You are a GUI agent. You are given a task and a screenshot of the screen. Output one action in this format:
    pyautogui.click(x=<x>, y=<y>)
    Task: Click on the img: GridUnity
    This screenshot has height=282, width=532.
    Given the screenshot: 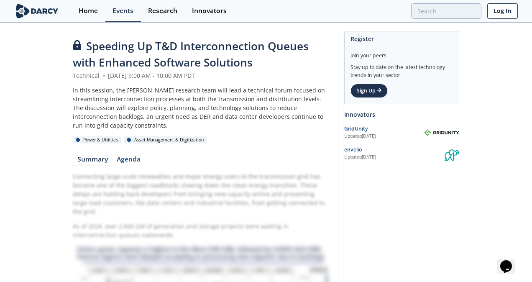 What is the action you would take?
    pyautogui.click(x=441, y=132)
    